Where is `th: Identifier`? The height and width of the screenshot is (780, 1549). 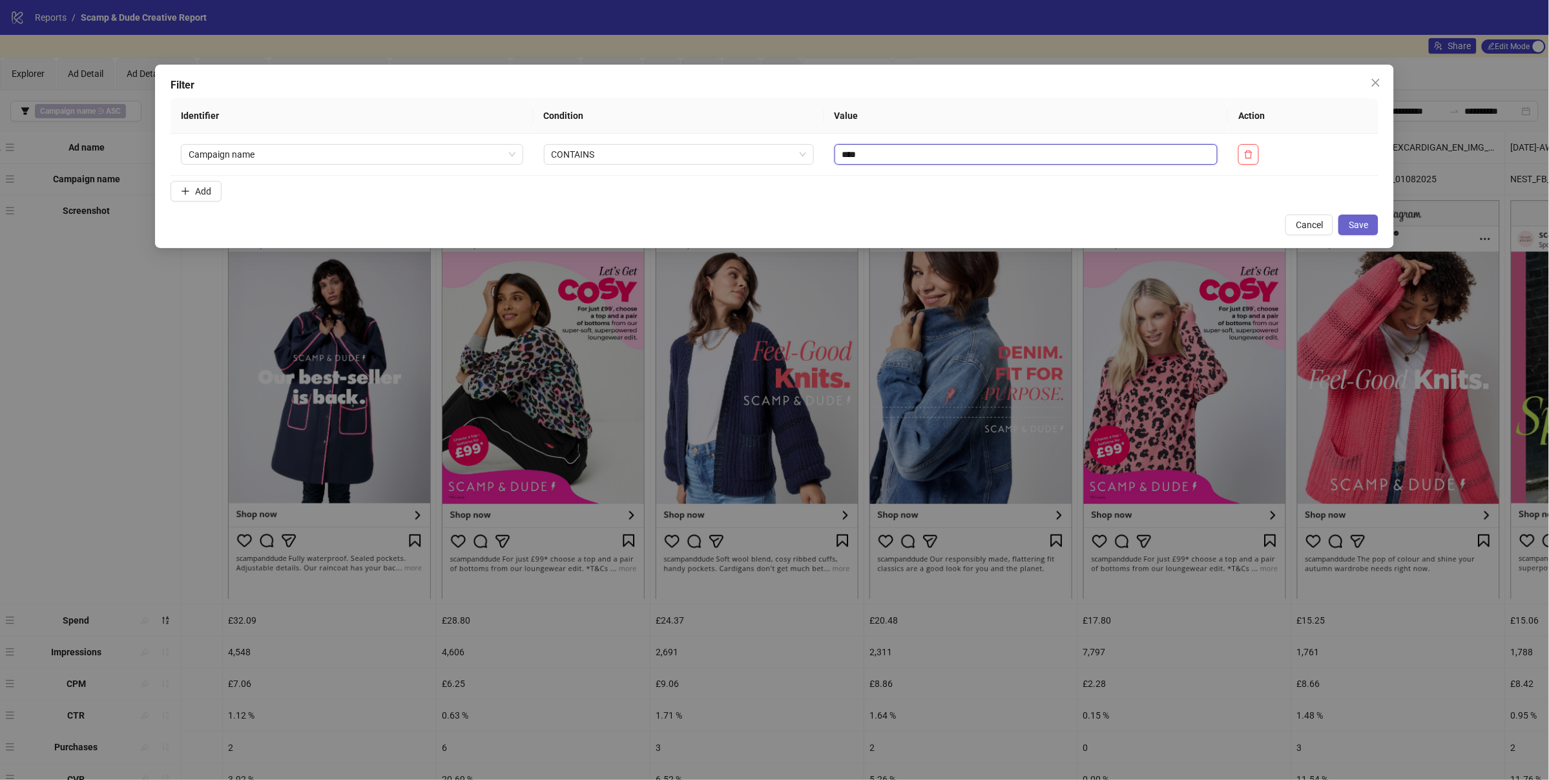 th: Identifier is located at coordinates (352, 116).